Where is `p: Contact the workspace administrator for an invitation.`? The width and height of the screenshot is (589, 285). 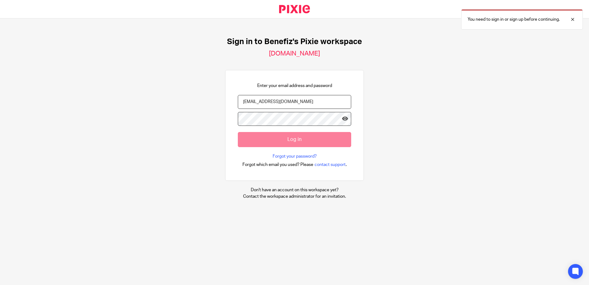 p: Contact the workspace administrator for an invitation. is located at coordinates (295, 196).